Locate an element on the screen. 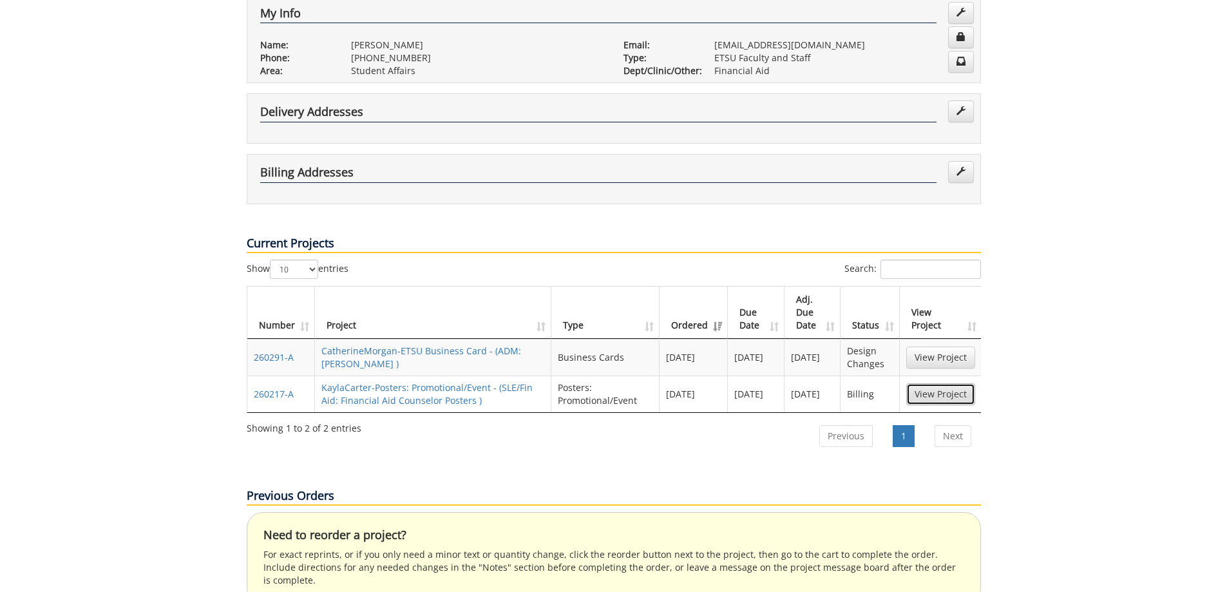 The image size is (1227, 592). th: Number: activate to sort column ascending is located at coordinates (281, 312).